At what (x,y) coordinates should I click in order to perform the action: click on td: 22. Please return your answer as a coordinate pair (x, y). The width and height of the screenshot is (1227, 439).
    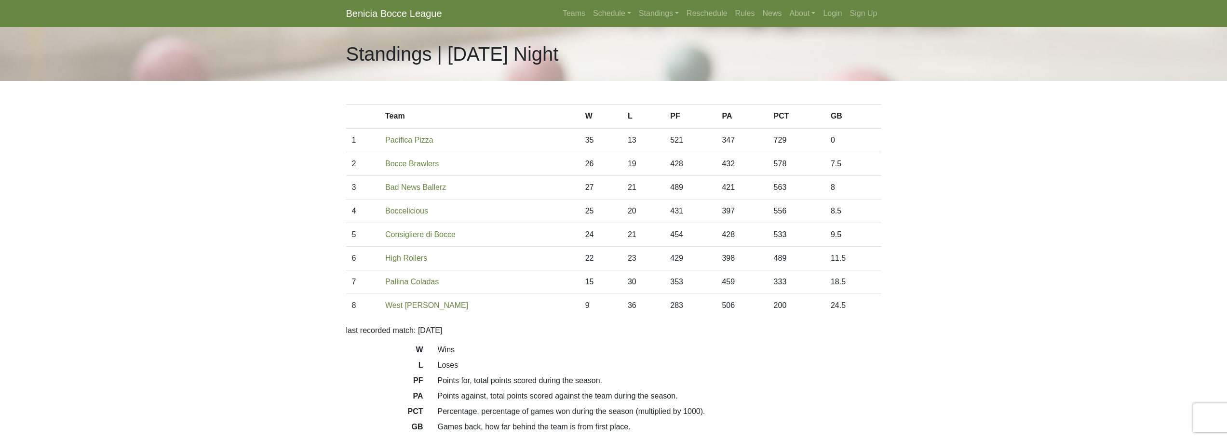
    Looking at the image, I should click on (601, 258).